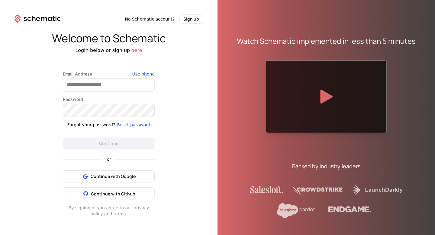 Image resolution: width=435 pixels, height=235 pixels. Describe the element at coordinates (120, 214) in the screenshot. I see `a: terms` at that location.